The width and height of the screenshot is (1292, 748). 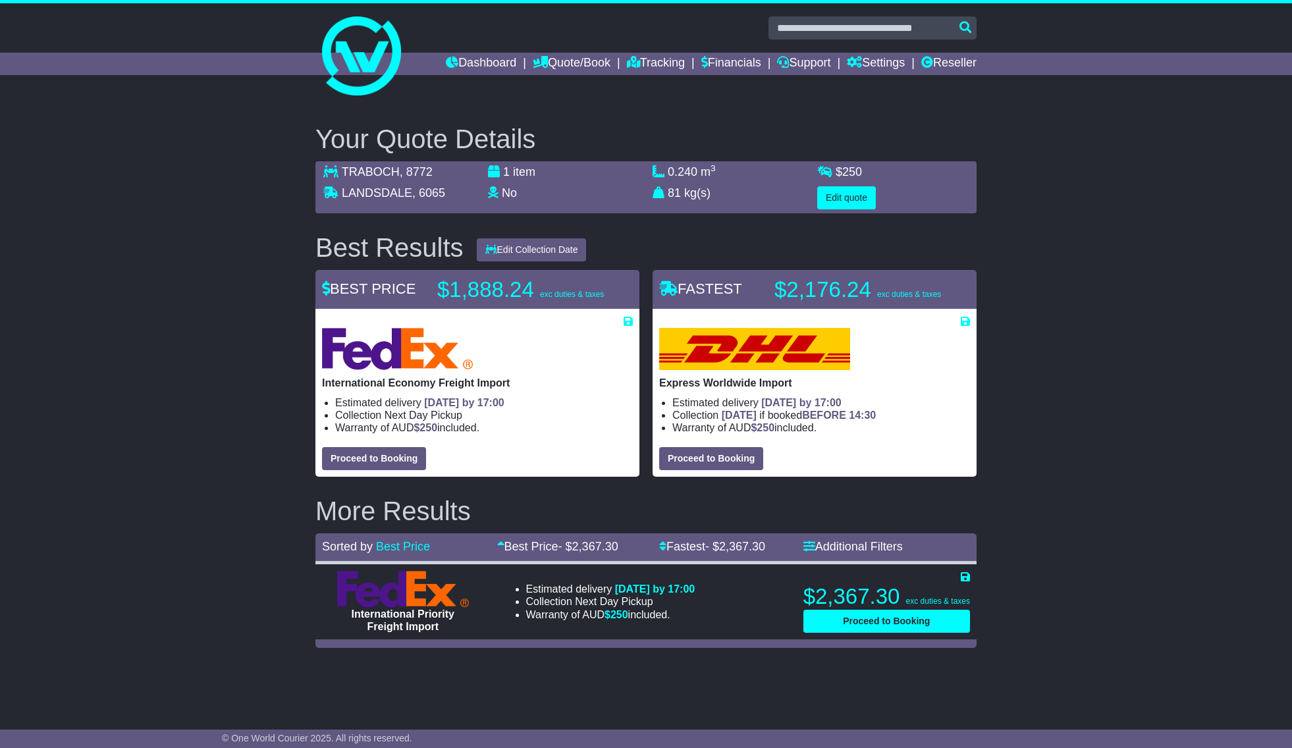 What do you see at coordinates (712, 547) in the screenshot?
I see `a: Fastest- $2,367.30` at bounding box center [712, 547].